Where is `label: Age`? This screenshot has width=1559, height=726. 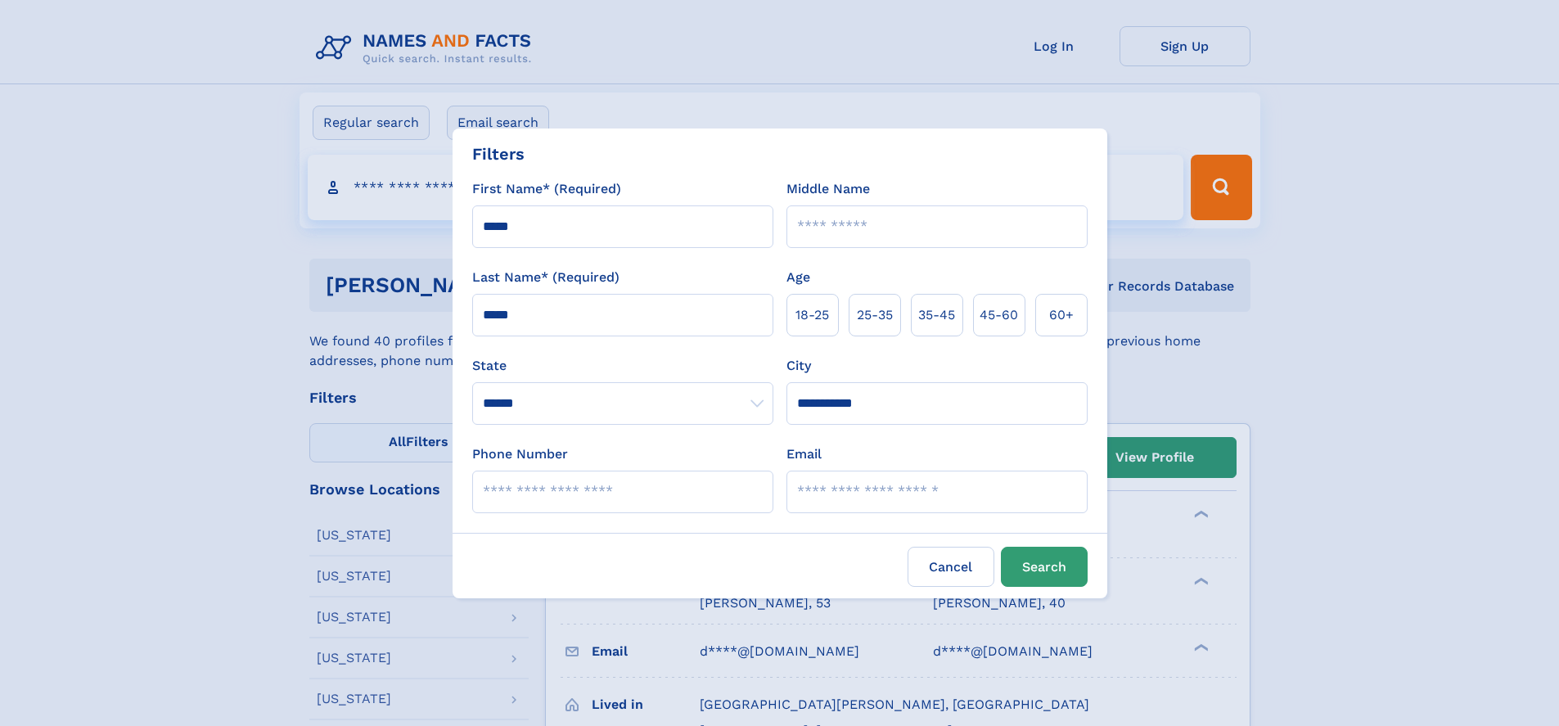
label: Age is located at coordinates (798, 277).